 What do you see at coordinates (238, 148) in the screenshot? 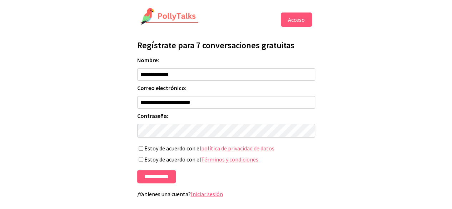
I see `a: política de privacidad de datos` at bounding box center [238, 148].